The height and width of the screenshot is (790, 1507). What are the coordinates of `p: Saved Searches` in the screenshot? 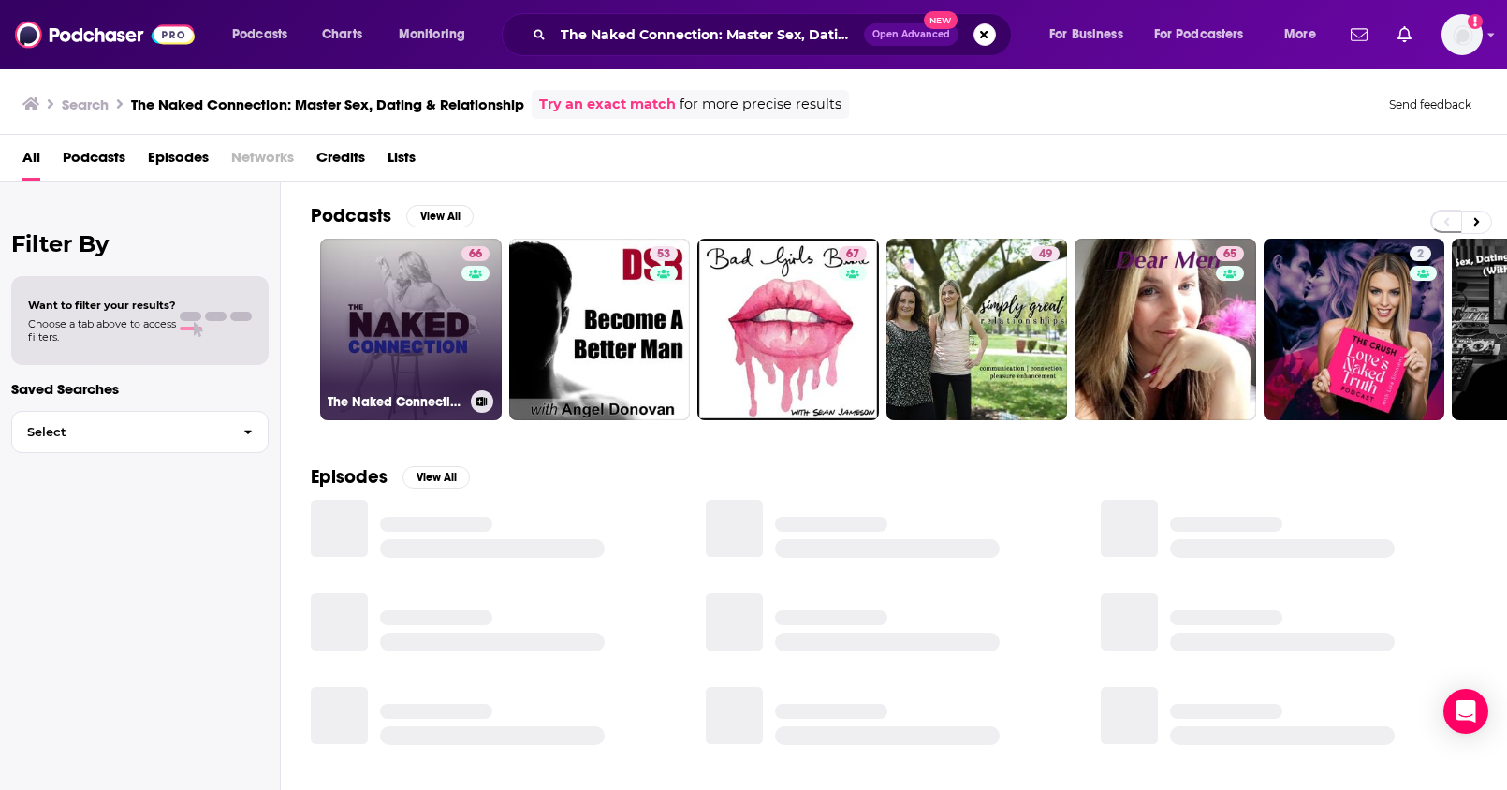 It's located at (139, 388).